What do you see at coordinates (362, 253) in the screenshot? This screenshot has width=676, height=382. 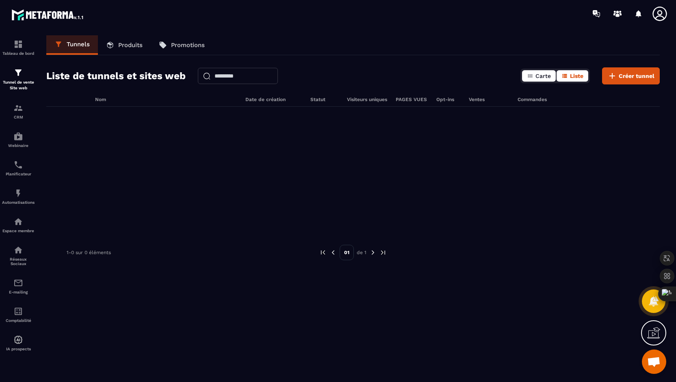 I see `p: de 1` at bounding box center [362, 253].